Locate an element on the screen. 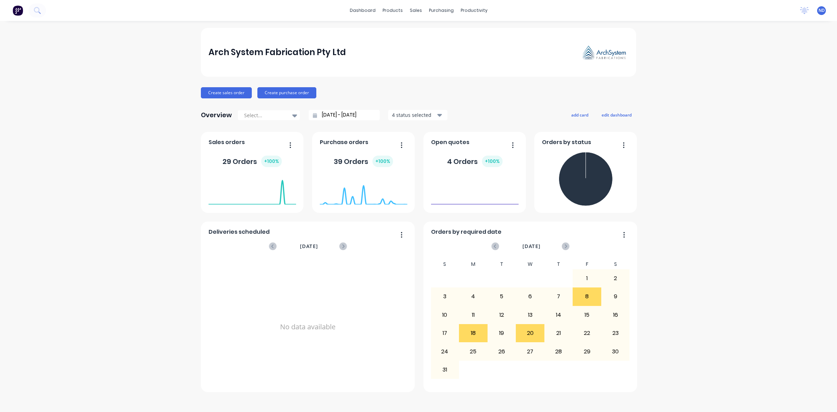  div: 29 Orders is located at coordinates (252, 161).